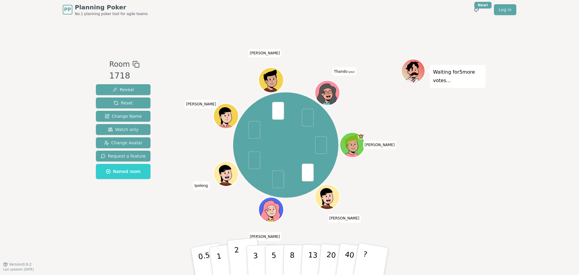 The height and width of the screenshot is (275, 579). I want to click on p: Waiting for 5 more votes..., so click(458, 76).